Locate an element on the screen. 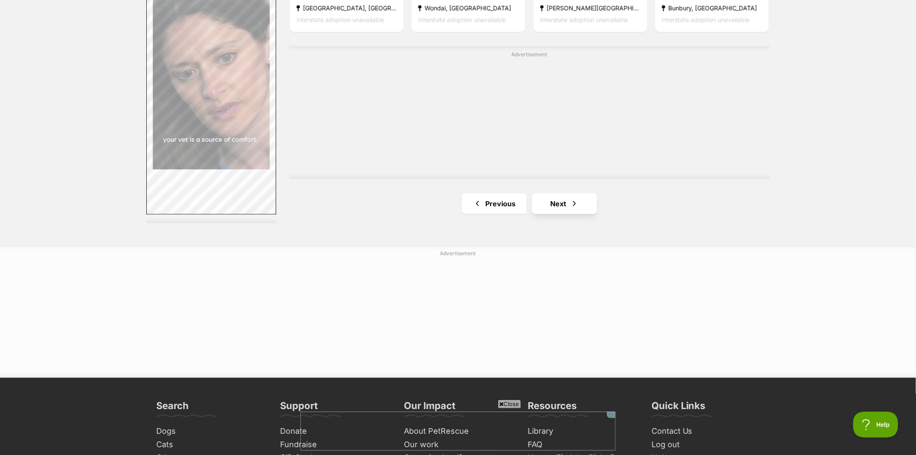 This screenshot has height=455, width=916. a: Log out is located at coordinates (706, 444).